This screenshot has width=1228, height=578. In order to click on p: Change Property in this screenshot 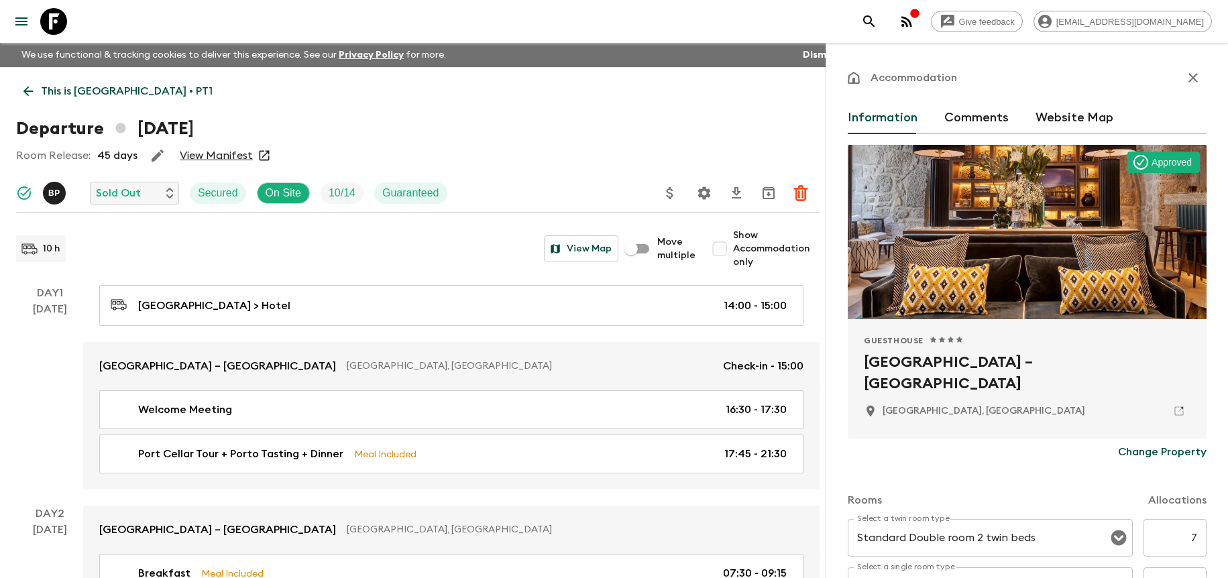, I will do `click(1162, 452)`.